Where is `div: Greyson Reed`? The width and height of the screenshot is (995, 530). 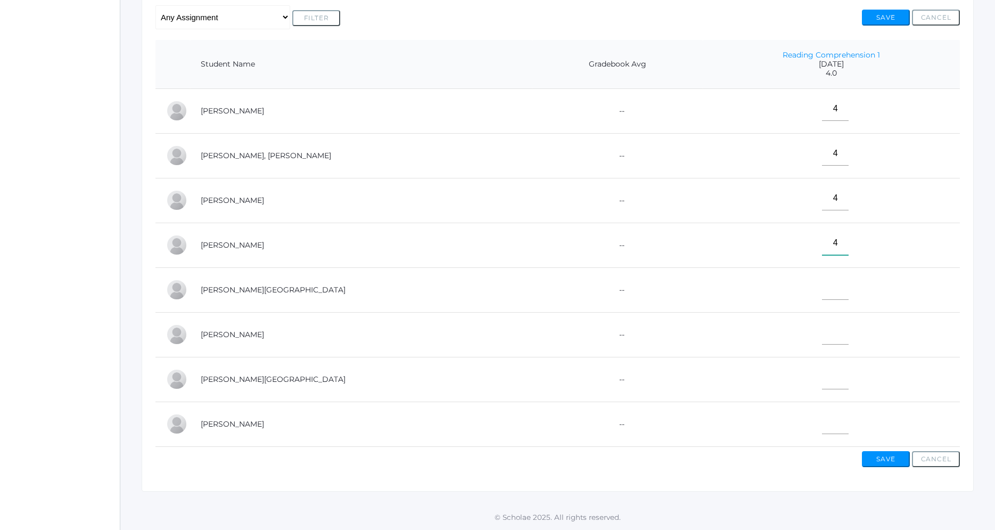 div: Greyson Reed is located at coordinates (177, 334).